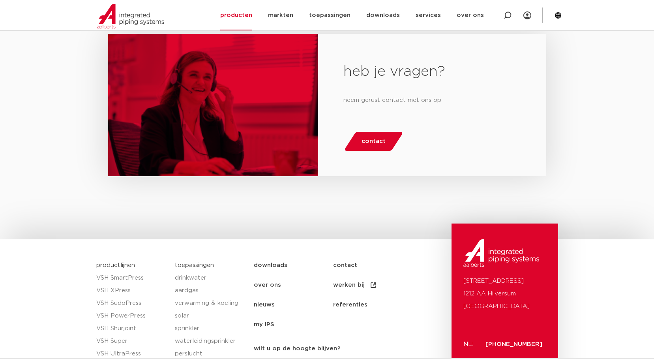 The height and width of the screenshot is (359, 654). I want to click on h2: heb je vragen?, so click(432, 72).